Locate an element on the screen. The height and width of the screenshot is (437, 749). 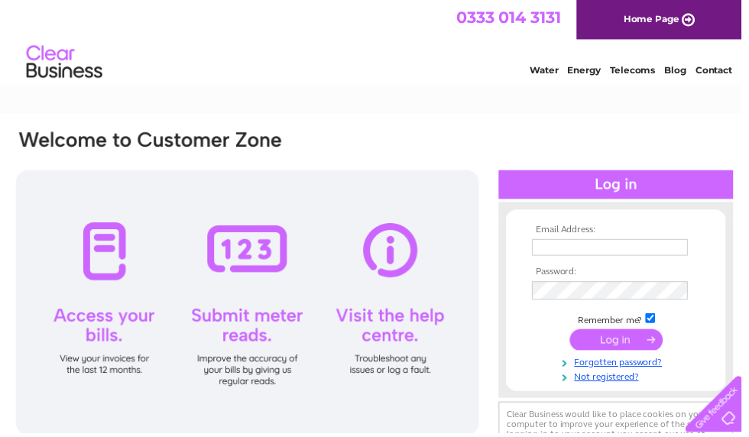
a: Telecoms is located at coordinates (639, 70).